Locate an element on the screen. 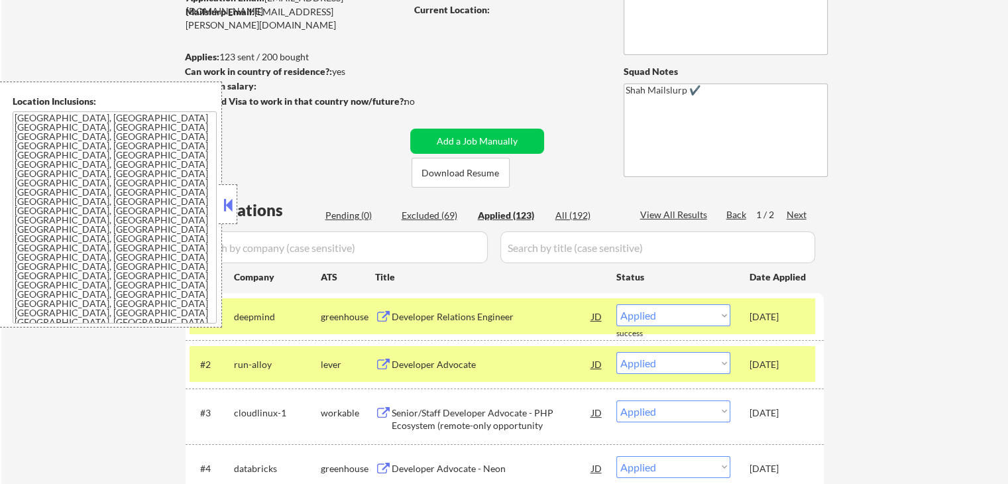 This screenshot has width=1008, height=484. div: View All Results is located at coordinates (675, 215).